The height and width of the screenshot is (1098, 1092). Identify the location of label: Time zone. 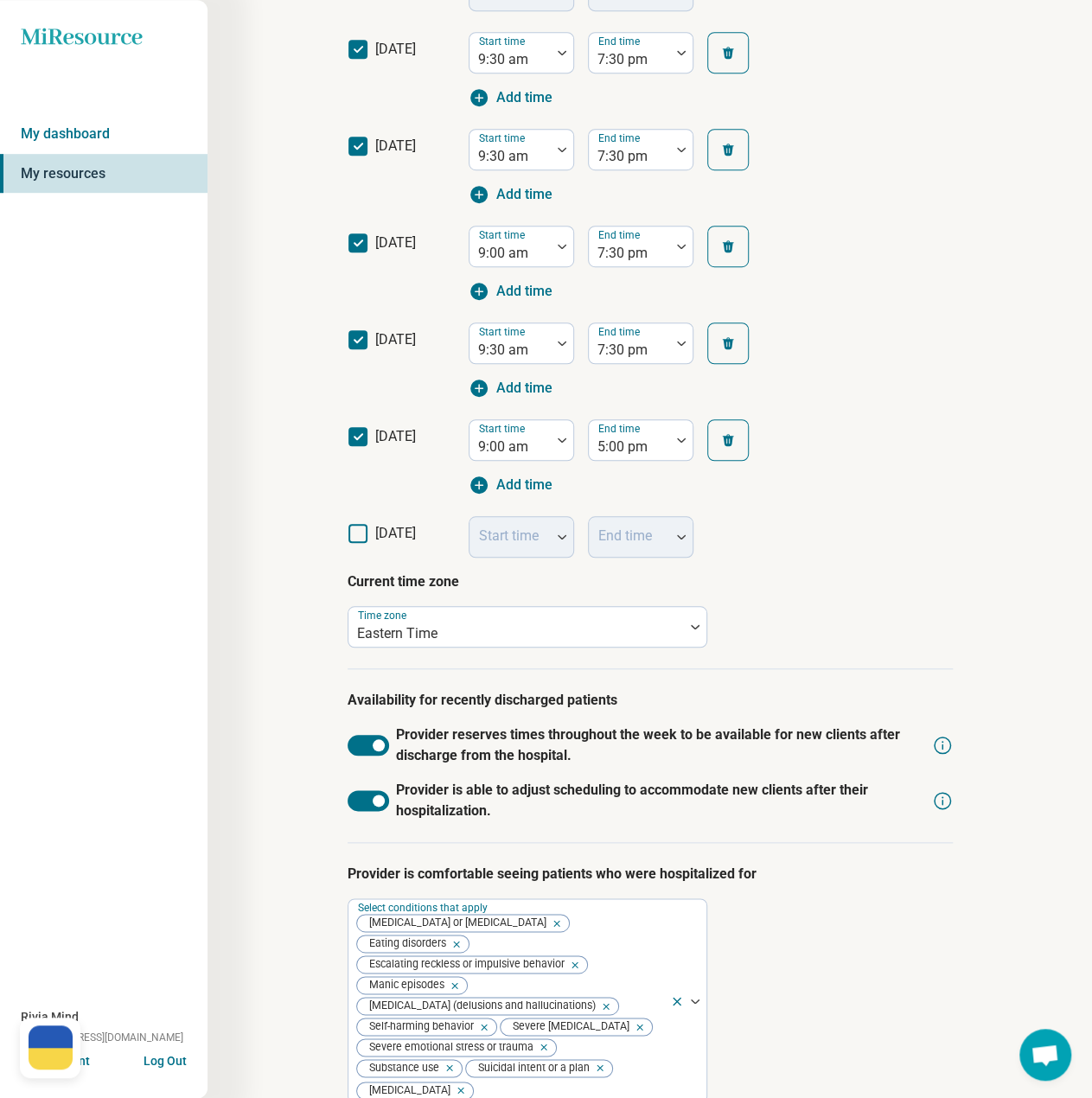
(384, 615).